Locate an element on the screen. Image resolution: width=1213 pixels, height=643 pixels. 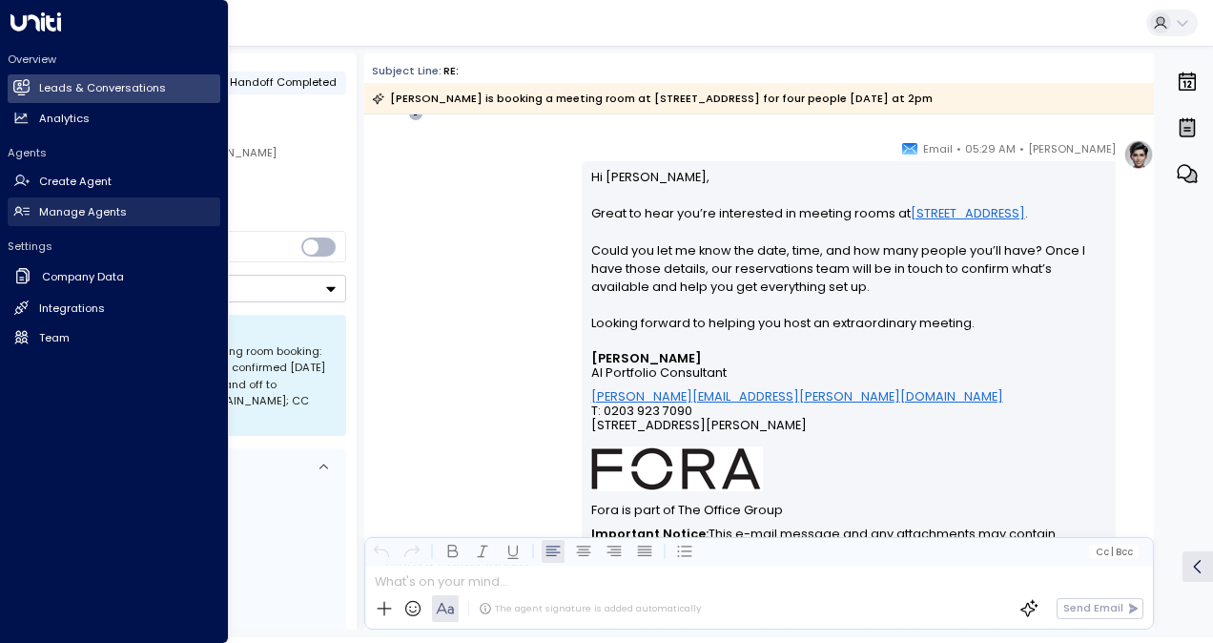
font: Fora is part of The Office Group is located at coordinates (686, 509).